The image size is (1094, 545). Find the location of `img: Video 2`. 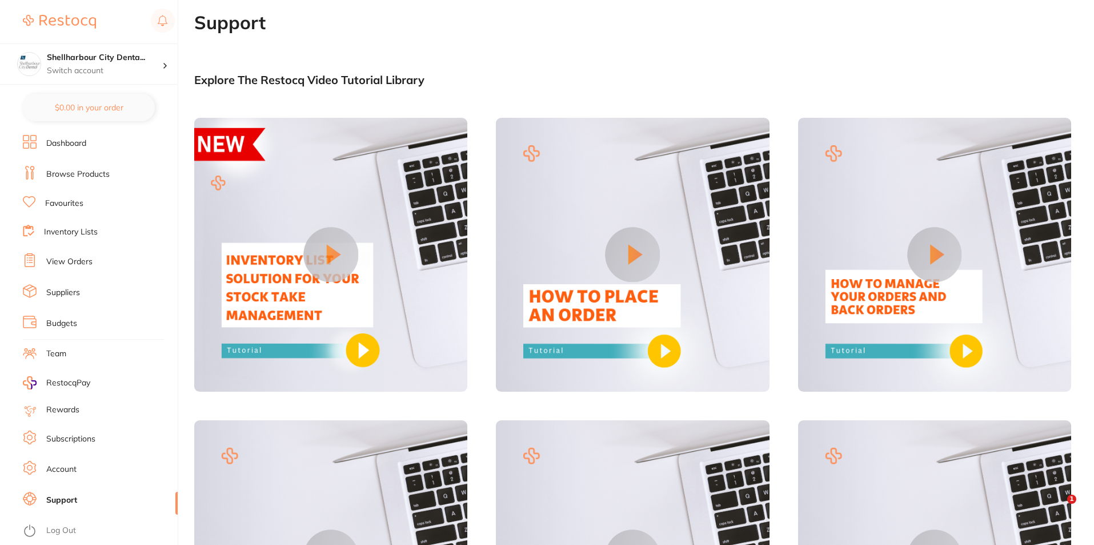

img: Video 2 is located at coordinates (633, 254).